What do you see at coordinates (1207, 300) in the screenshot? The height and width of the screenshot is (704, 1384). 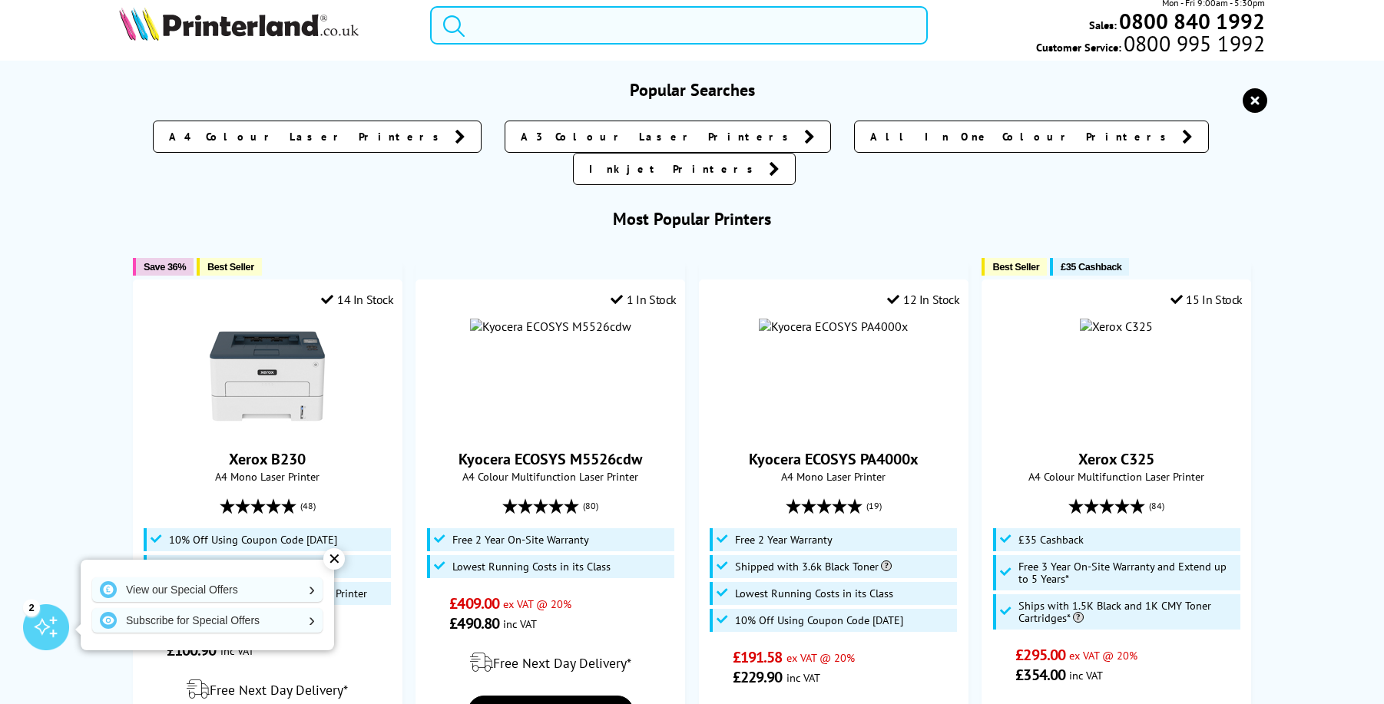 I see `div: 15 In Stock` at bounding box center [1207, 300].